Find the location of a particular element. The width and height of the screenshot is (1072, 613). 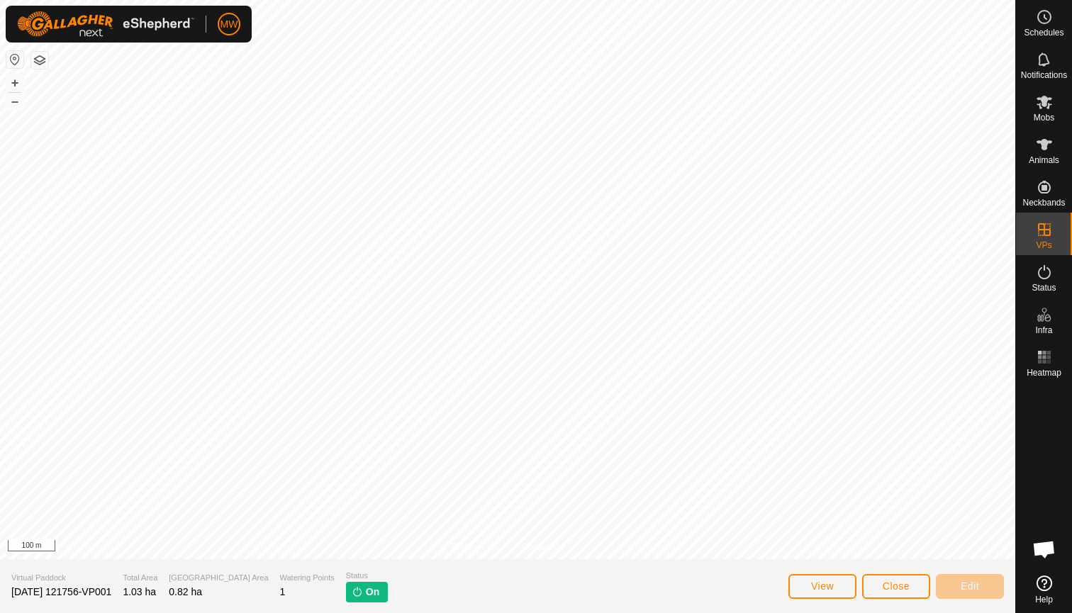

span: Total Area is located at coordinates (140, 578).